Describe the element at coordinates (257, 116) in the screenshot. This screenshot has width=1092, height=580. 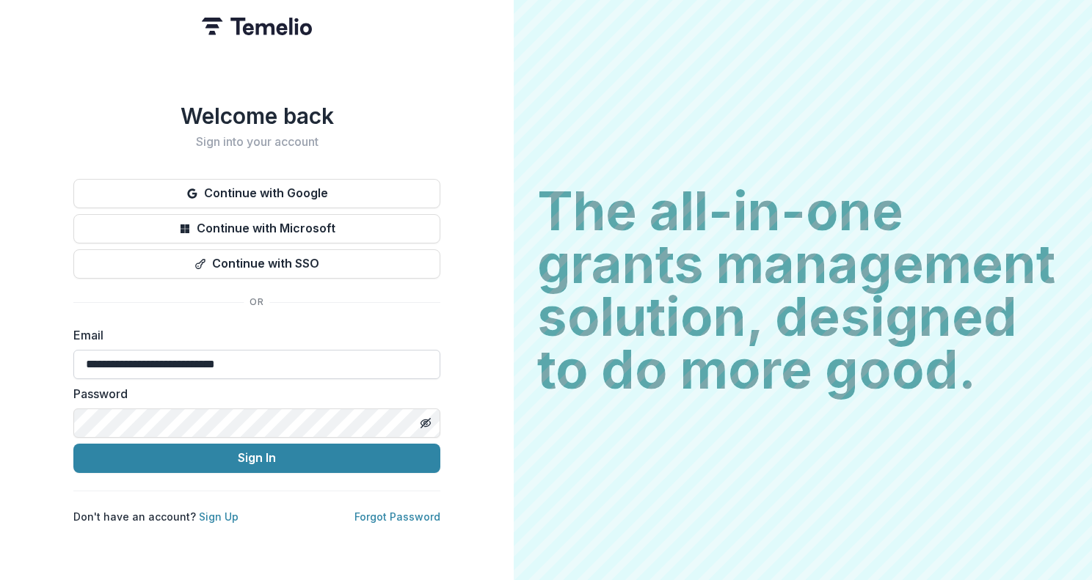
I see `h1: Welcome back` at that location.